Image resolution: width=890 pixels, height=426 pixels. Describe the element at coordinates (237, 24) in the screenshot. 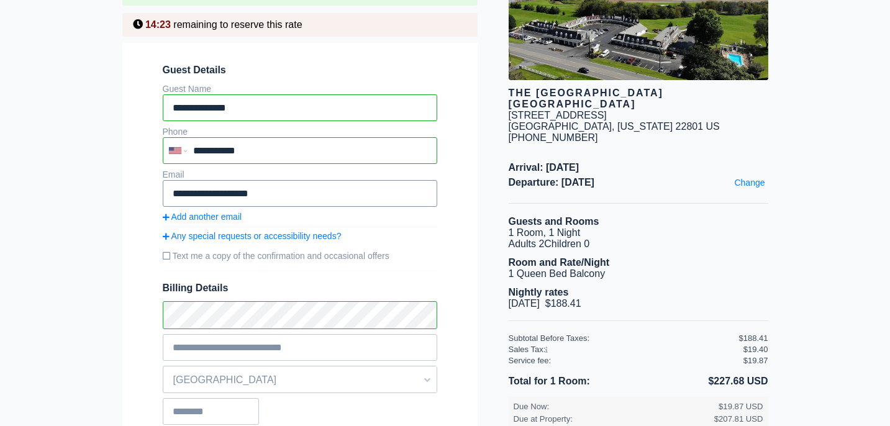

I see `span: remaining to reserve this rate` at that location.